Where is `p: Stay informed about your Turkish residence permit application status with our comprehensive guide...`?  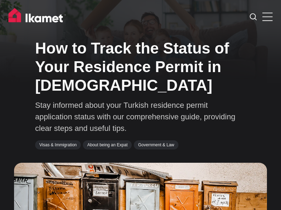 p: Stay informed about your Turkish residence permit application status with our comprehensive guide... is located at coordinates (140, 117).